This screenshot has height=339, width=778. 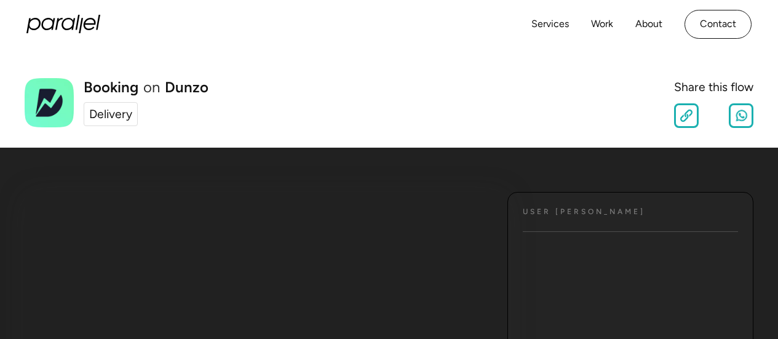 I want to click on div: Delivery, so click(x=111, y=114).